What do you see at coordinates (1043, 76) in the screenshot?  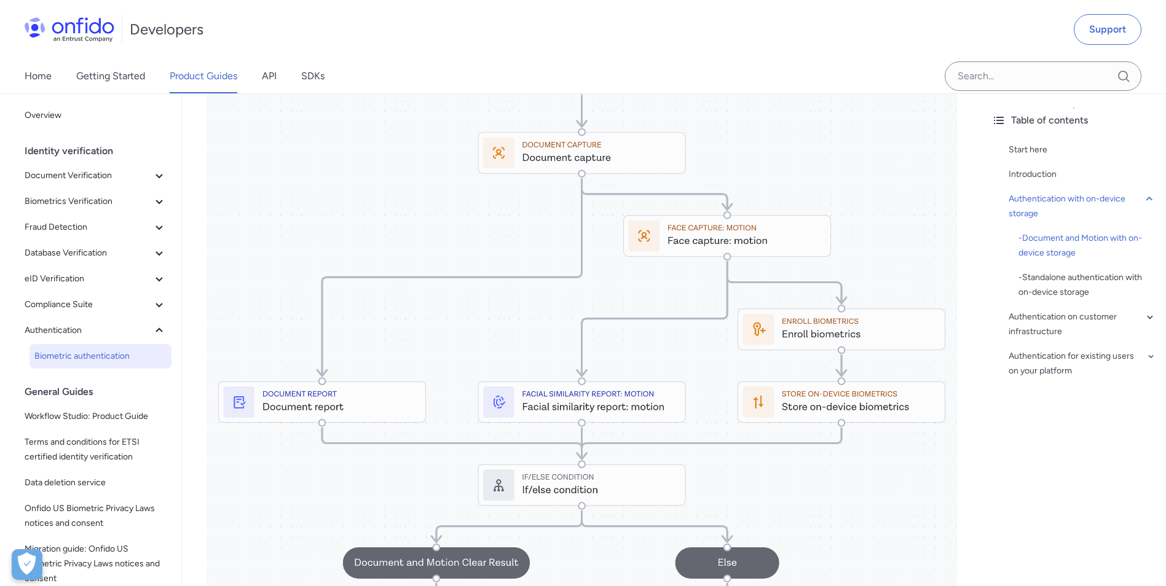 I see `input: Onfido search input field` at bounding box center [1043, 76].